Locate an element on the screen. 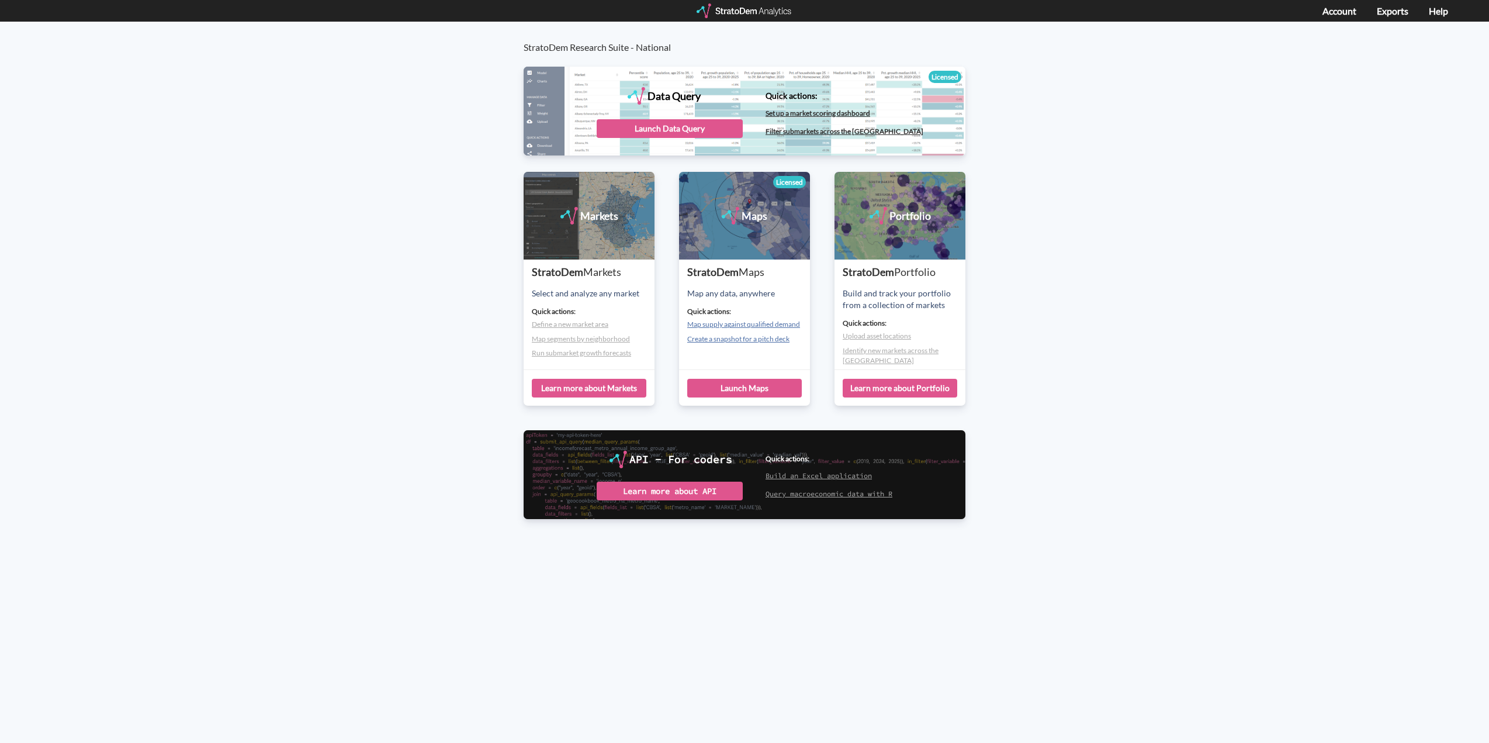  a: Map supply against qualified demand is located at coordinates (743, 324).